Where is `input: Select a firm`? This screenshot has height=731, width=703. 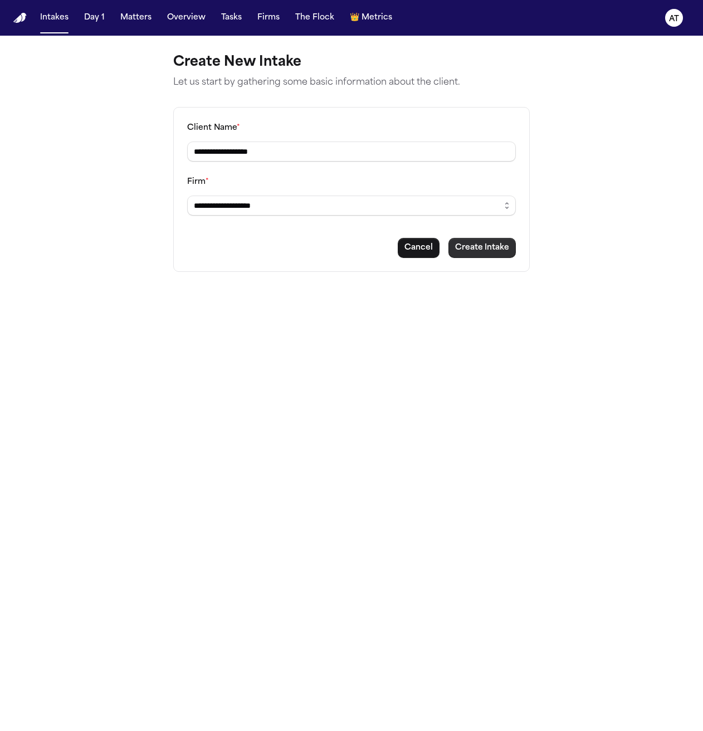 input: Select a firm is located at coordinates (351, 205).